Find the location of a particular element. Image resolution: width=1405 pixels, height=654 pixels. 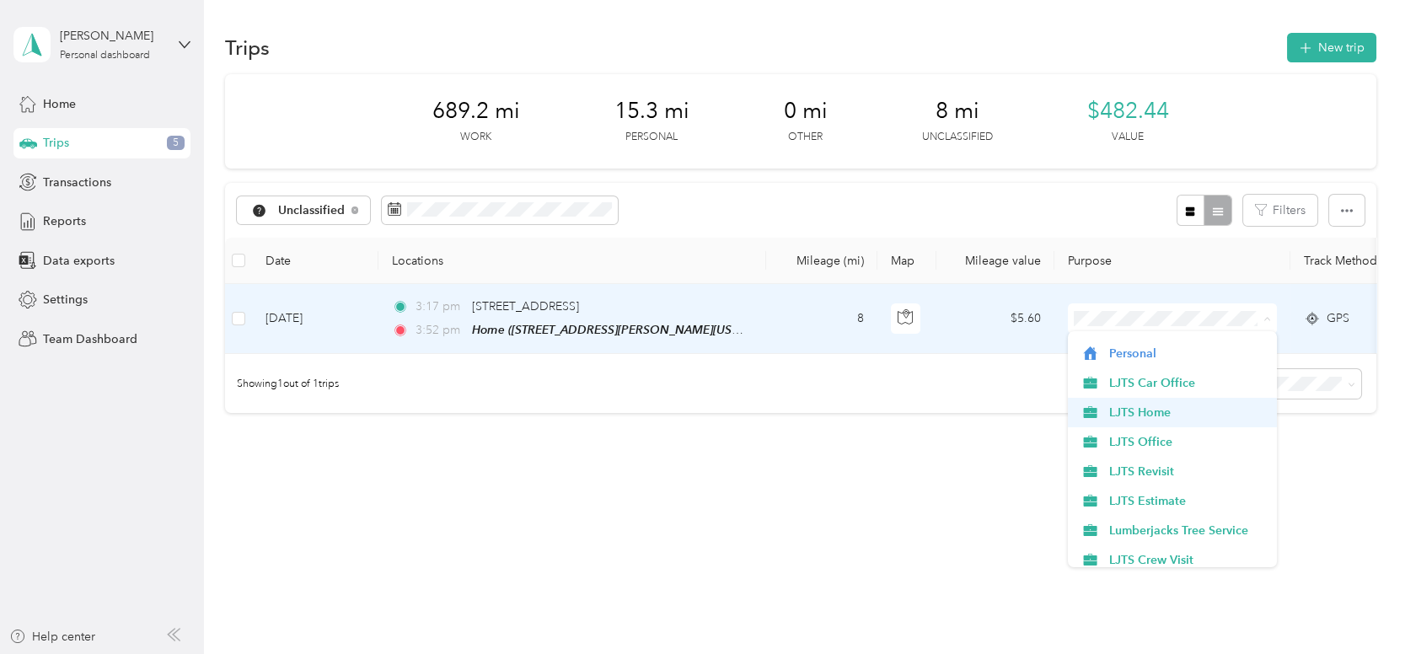

span: Trips is located at coordinates (56, 142).